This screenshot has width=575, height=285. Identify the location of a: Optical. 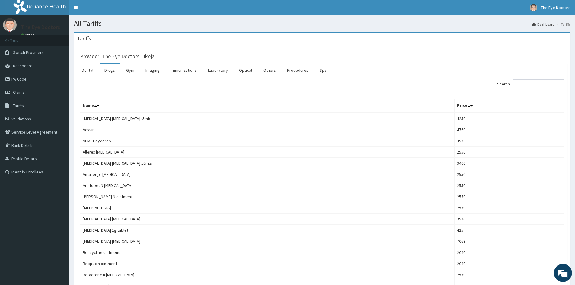
(245, 70).